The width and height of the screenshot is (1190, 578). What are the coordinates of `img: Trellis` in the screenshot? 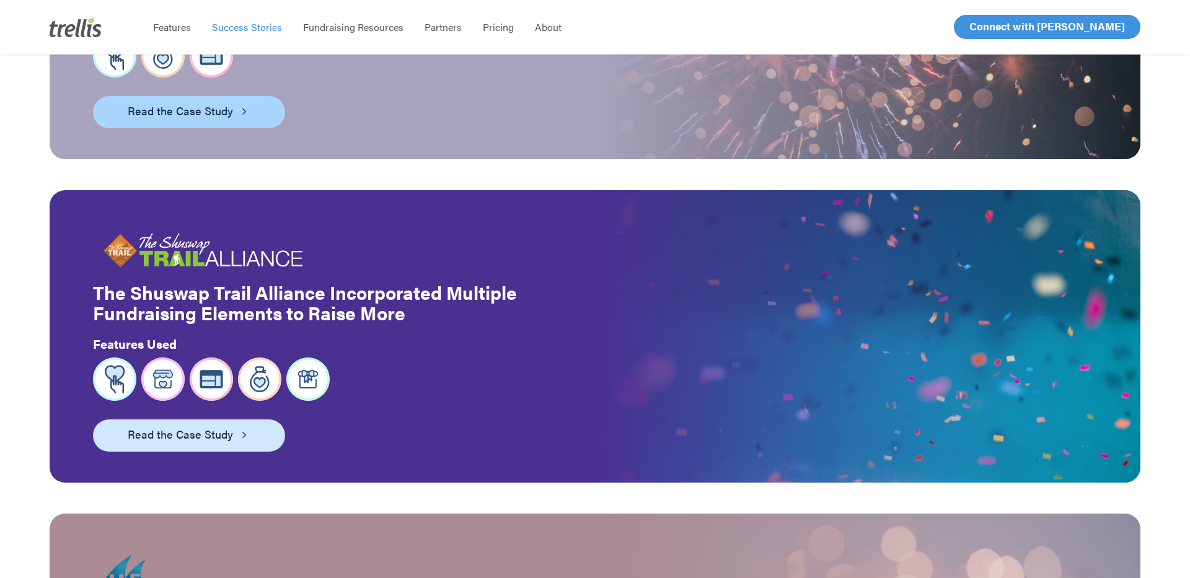 It's located at (76, 27).